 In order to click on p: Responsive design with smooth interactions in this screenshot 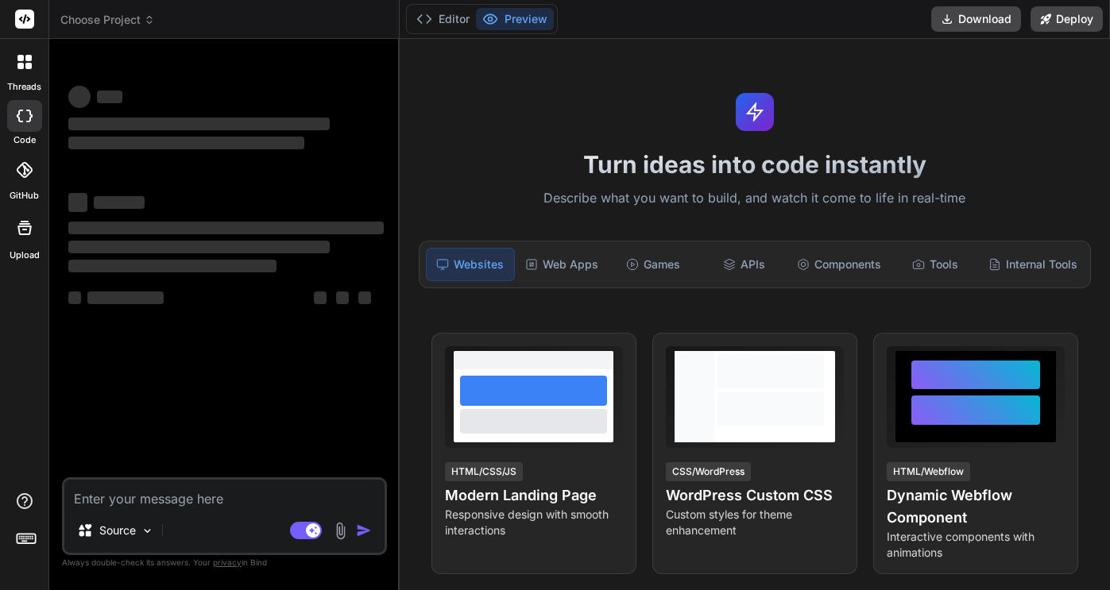, I will do `click(534, 523)`.